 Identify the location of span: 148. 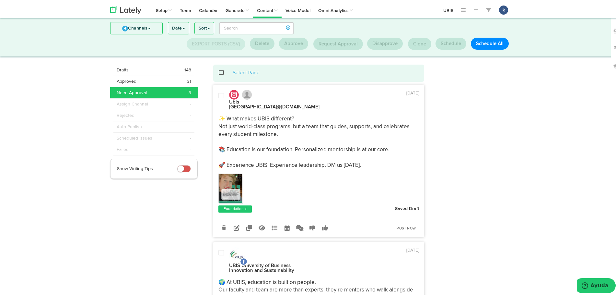
(188, 68).